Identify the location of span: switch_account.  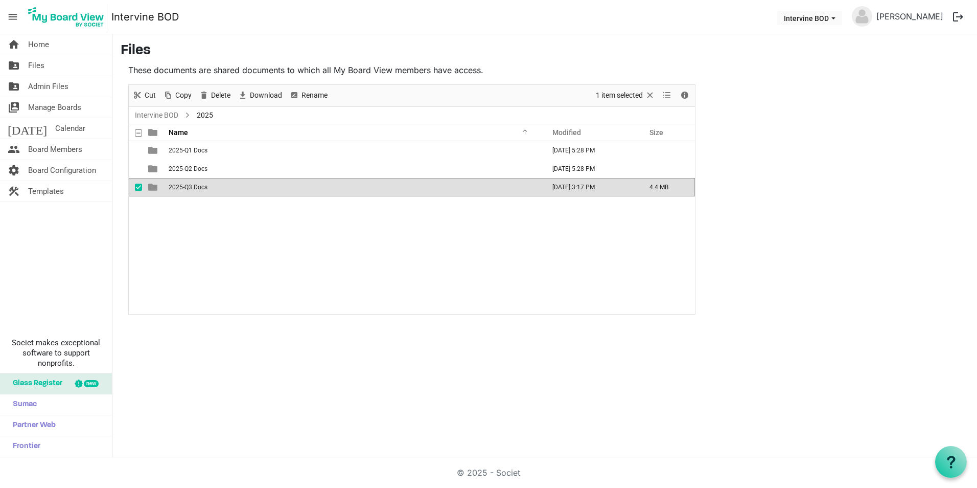
(14, 107).